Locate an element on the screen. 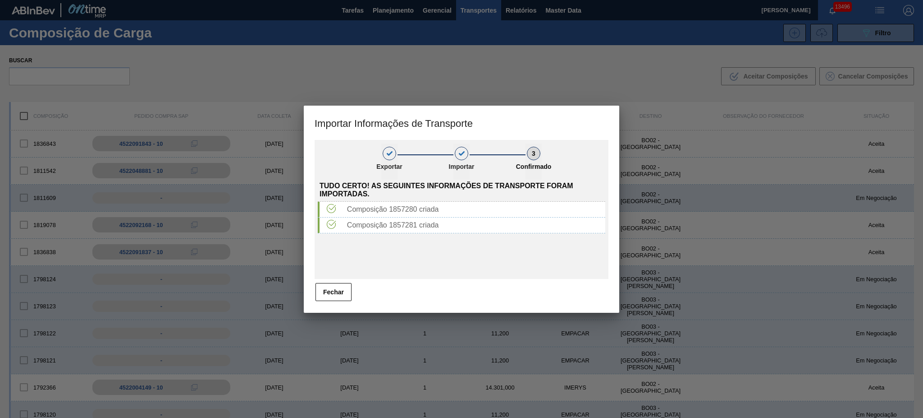 The width and height of the screenshot is (923, 418). span: Tudo certo! As seguintes informações de transporte foram importadas. is located at coordinates (463, 190).